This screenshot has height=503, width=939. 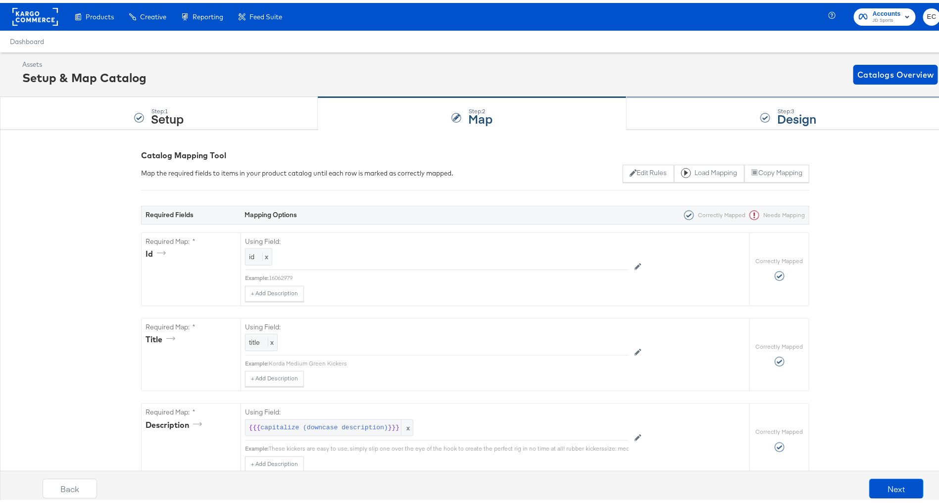 I want to click on strong: Map, so click(x=481, y=115).